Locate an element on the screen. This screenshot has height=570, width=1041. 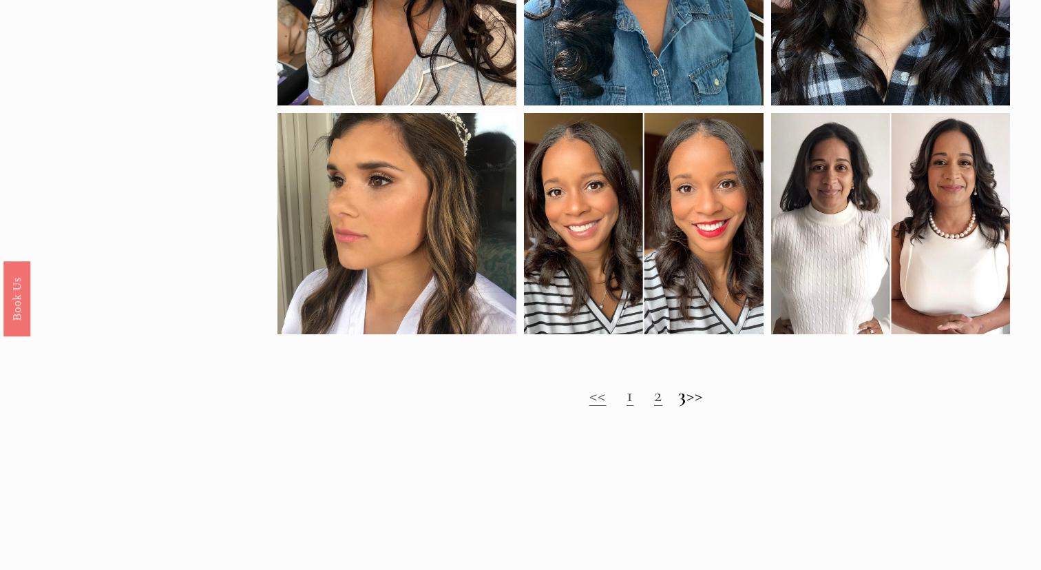
strong: 3 is located at coordinates (682, 395).